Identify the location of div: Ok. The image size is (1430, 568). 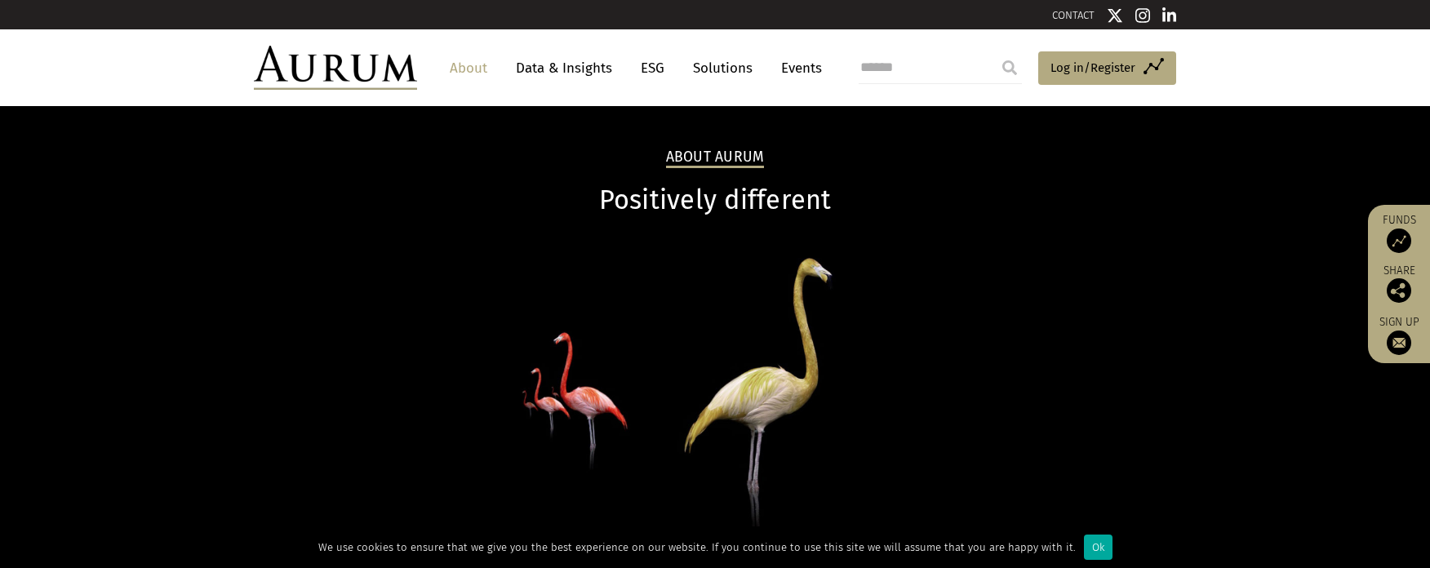
(1098, 547).